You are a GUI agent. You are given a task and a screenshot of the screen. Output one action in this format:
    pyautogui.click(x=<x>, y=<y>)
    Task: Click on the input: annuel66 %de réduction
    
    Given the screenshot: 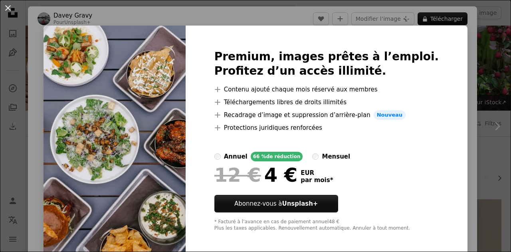 What is the action you would take?
    pyautogui.click(x=217, y=156)
    